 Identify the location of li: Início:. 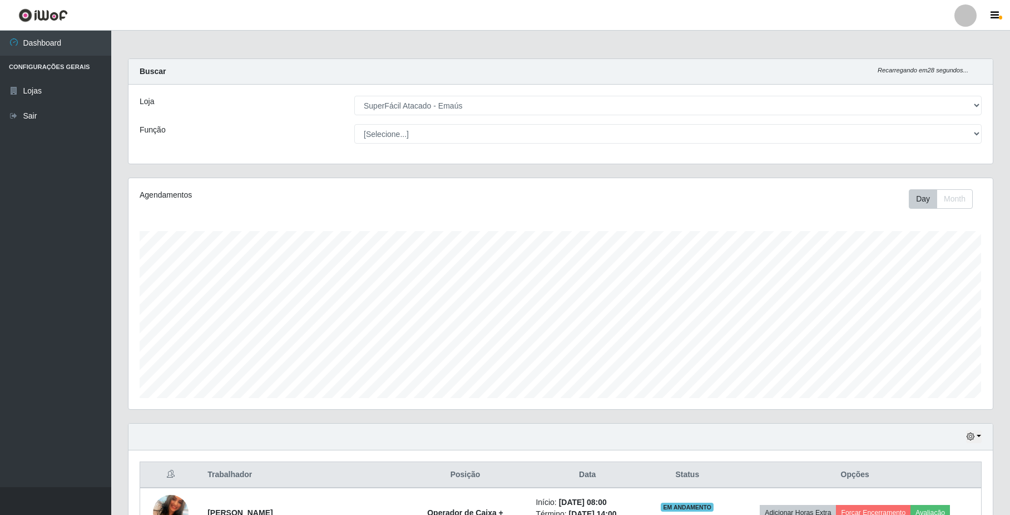
(587, 502).